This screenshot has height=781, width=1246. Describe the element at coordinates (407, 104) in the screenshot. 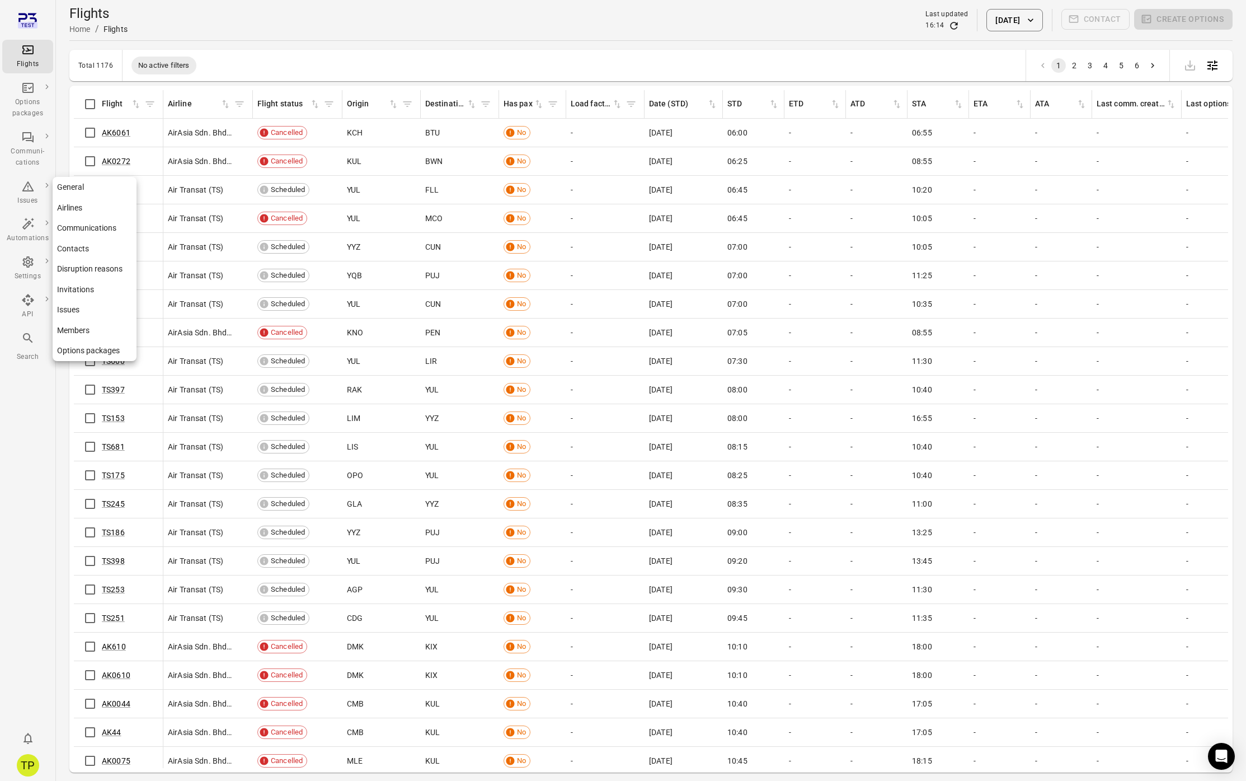

I see `button: Filter by origin` at that location.